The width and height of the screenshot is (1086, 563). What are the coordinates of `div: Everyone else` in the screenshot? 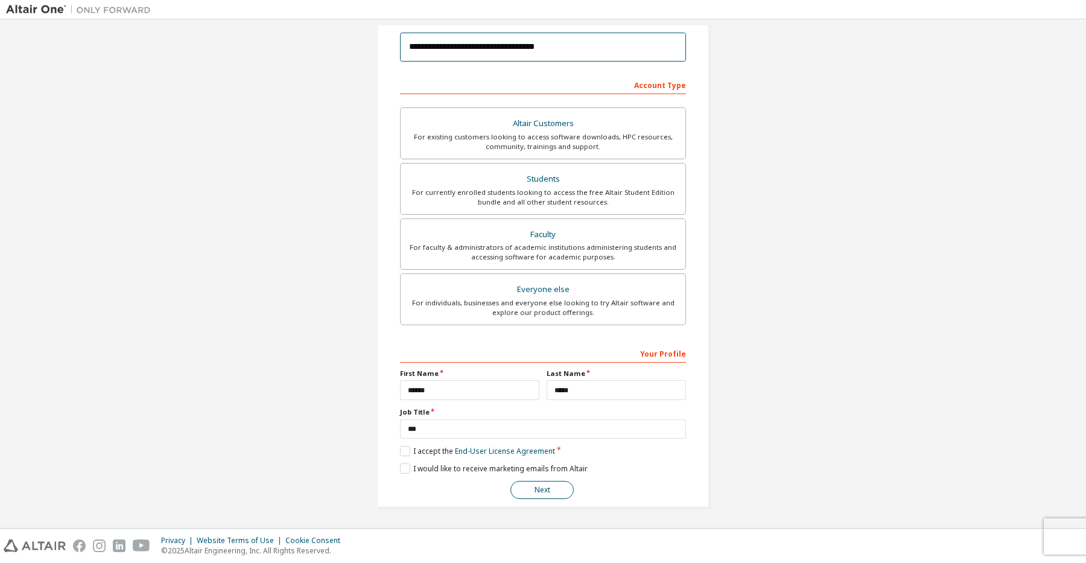 It's located at (543, 290).